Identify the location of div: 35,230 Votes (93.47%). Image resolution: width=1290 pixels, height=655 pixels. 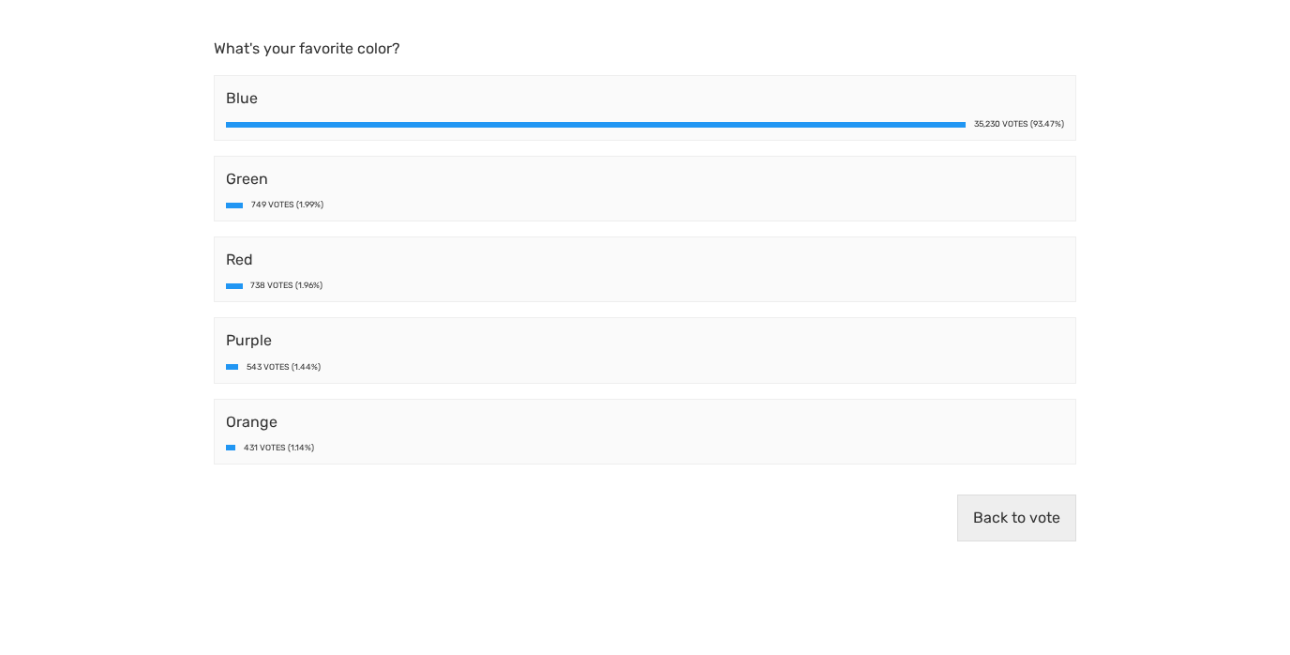
(1019, 124).